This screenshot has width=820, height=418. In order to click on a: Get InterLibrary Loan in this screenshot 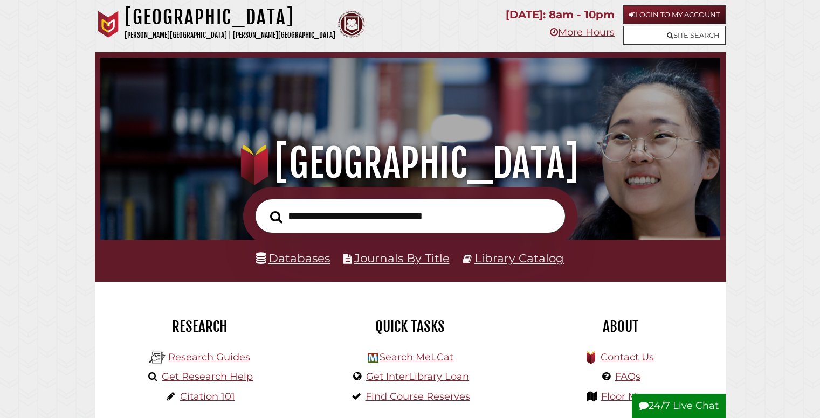, I will do `click(417, 377)`.